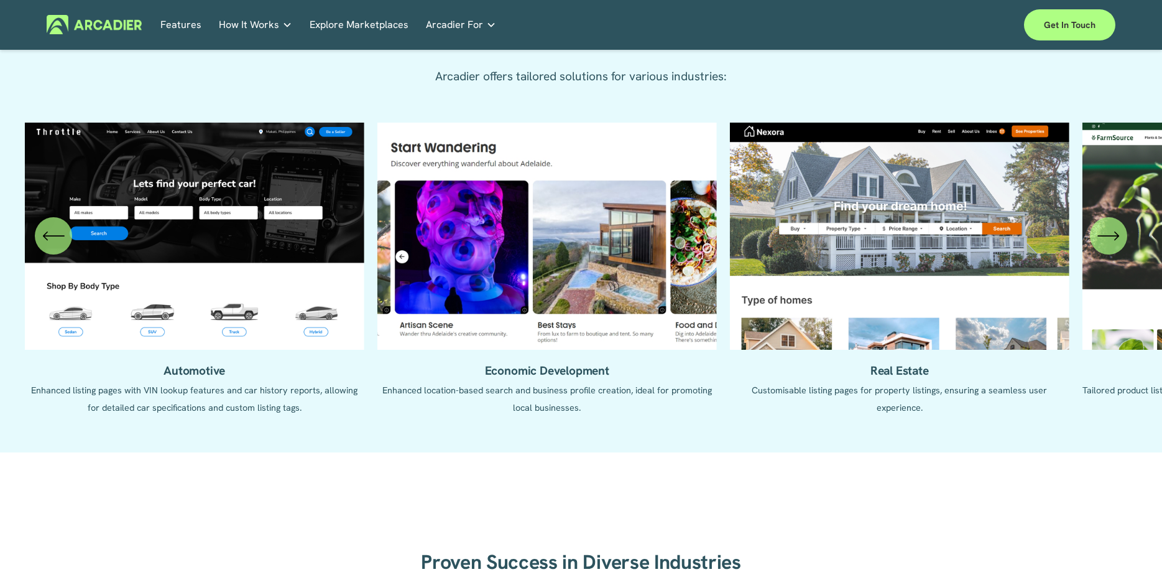 This screenshot has height=572, width=1162. Describe the element at coordinates (581, 76) in the screenshot. I see `span: Arcadier offers tailored solutions for various industries:` at that location.